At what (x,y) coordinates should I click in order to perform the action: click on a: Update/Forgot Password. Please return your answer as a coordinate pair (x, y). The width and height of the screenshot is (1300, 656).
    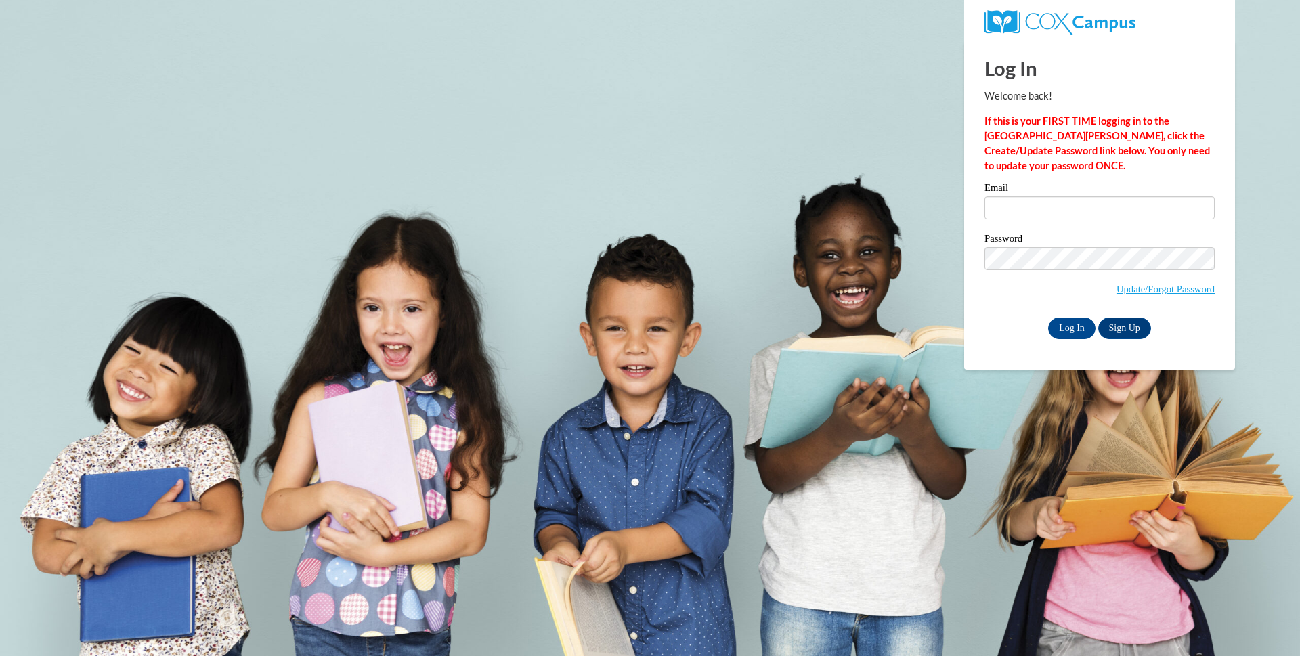
    Looking at the image, I should click on (1165, 289).